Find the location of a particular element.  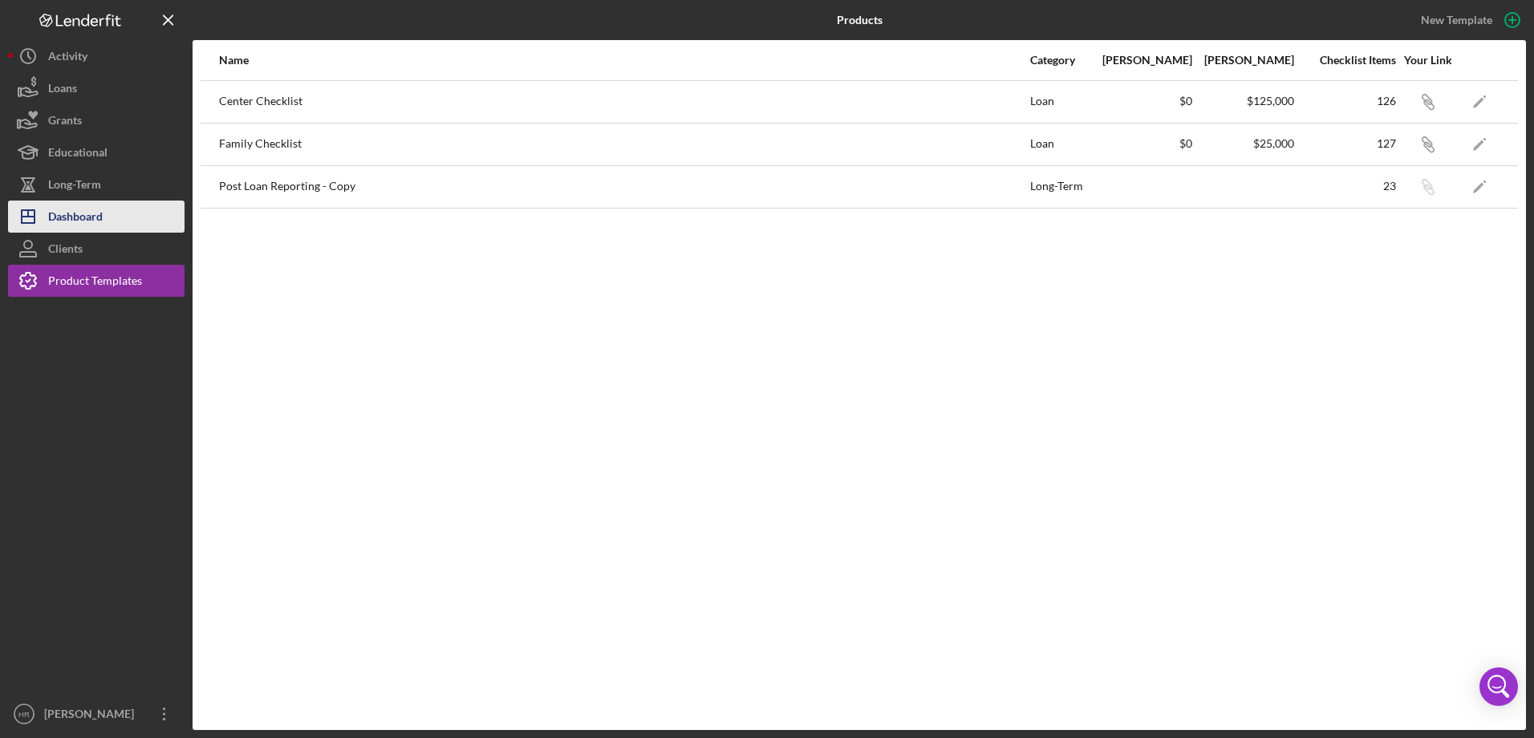

a: Dashboard is located at coordinates (96, 217).